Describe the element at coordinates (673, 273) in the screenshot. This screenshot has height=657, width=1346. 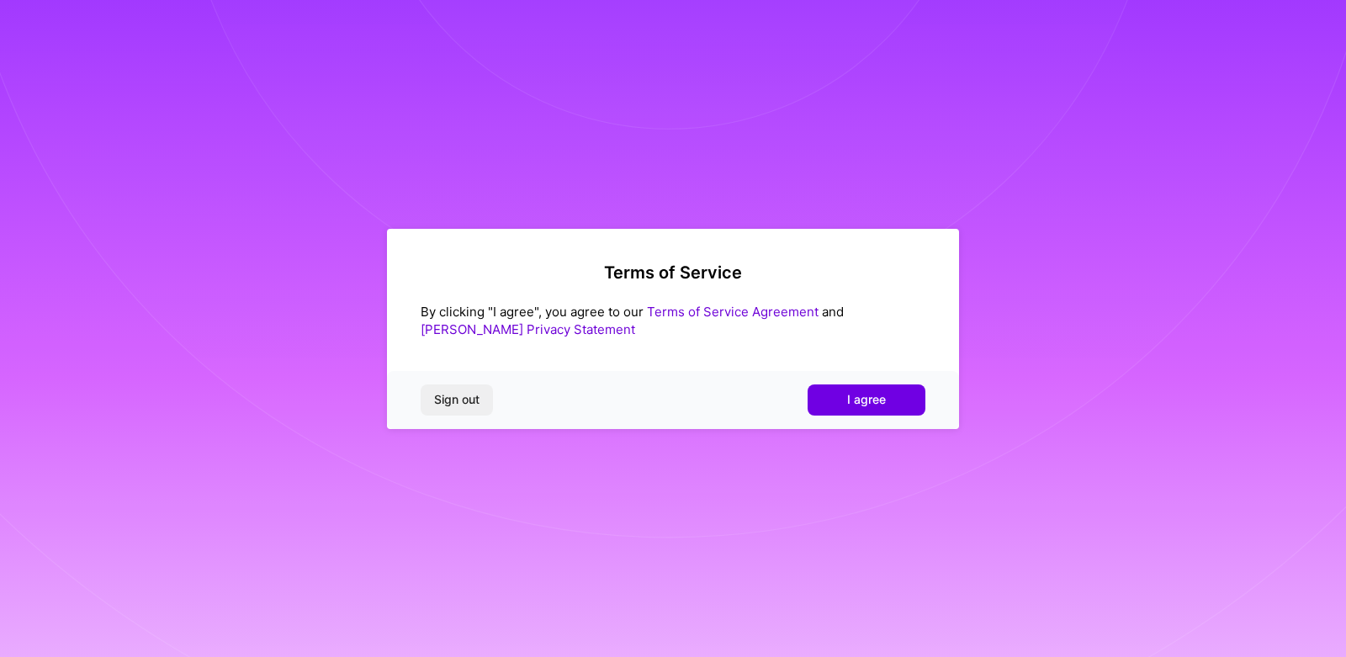
I see `h2: Terms of Service` at that location.